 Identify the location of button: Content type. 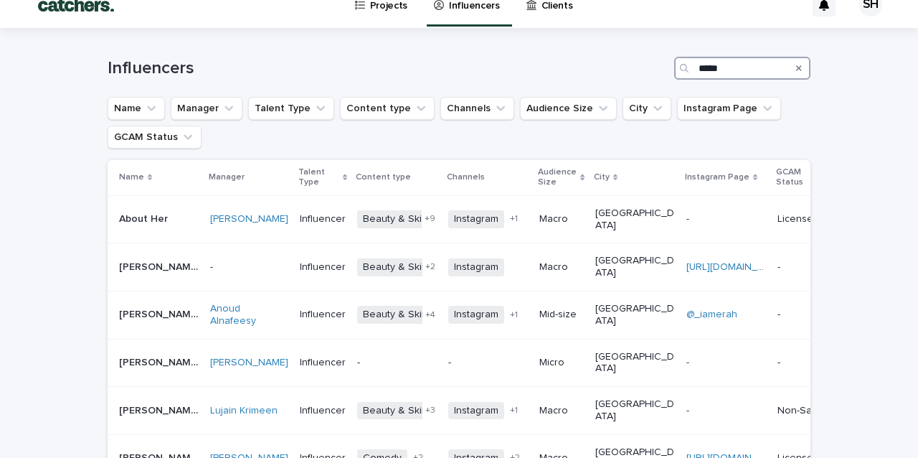
(387, 108).